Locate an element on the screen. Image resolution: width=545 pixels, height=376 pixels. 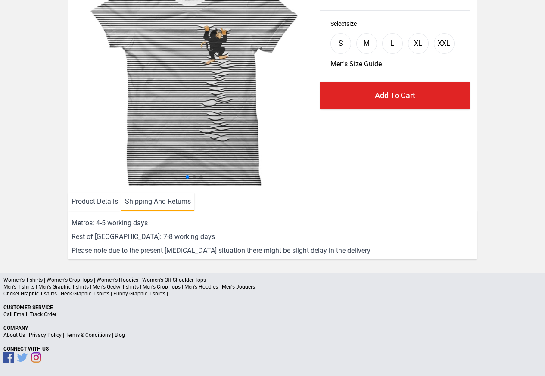
p: Company is located at coordinates (272, 328).